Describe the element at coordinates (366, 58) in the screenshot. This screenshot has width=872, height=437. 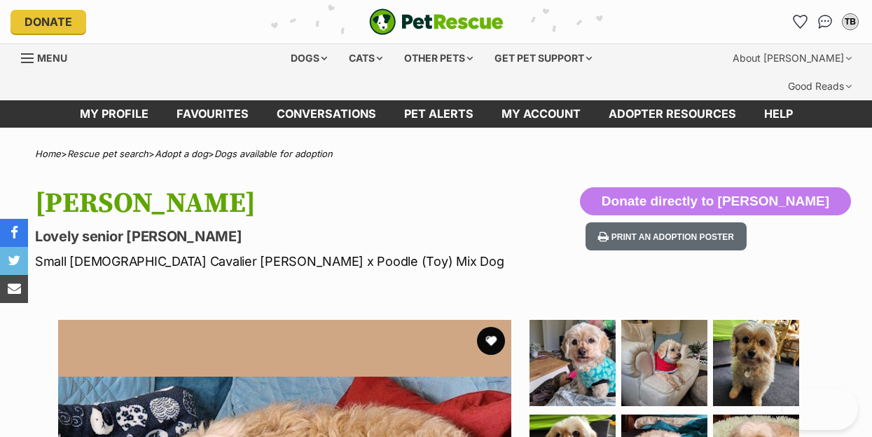
I see `div: Cats` at that location.